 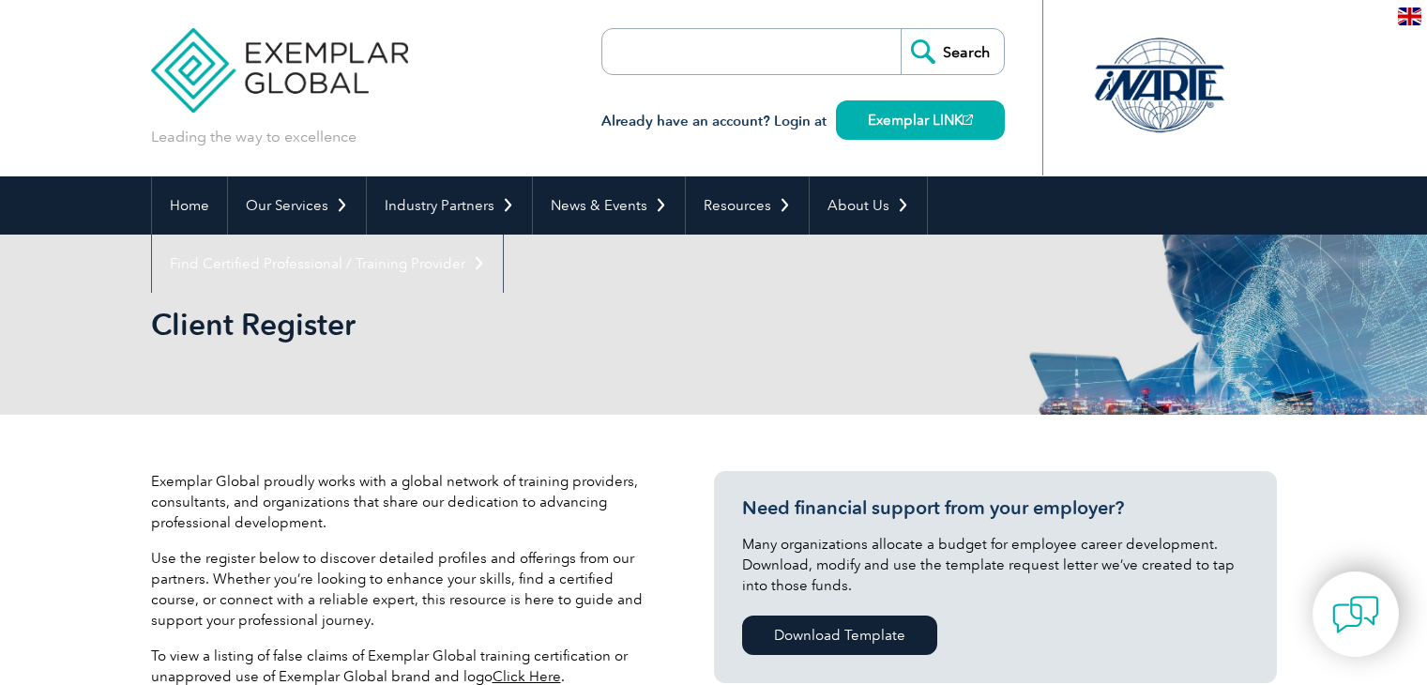 I want to click on a: About Us, so click(x=868, y=205).